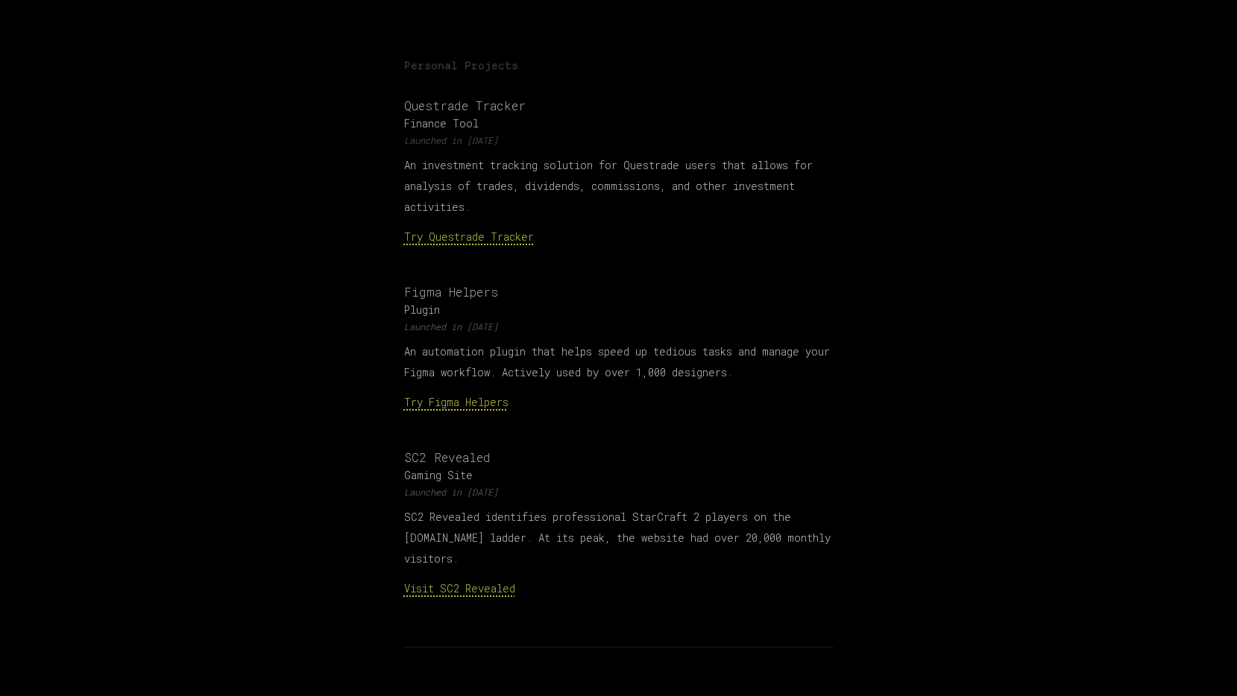  What do you see at coordinates (619, 66) in the screenshot?
I see `h2: Personal Projects` at bounding box center [619, 66].